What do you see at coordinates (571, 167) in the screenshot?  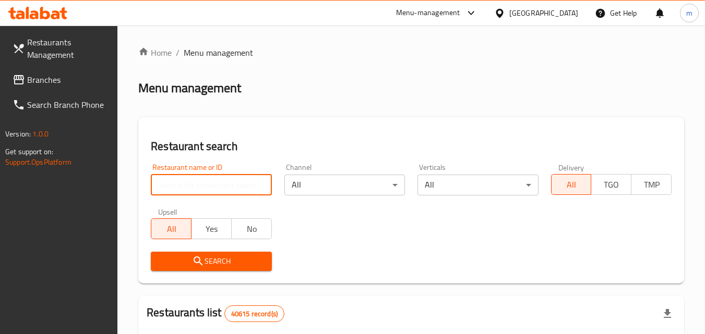 I see `label: Delivery` at bounding box center [571, 167].